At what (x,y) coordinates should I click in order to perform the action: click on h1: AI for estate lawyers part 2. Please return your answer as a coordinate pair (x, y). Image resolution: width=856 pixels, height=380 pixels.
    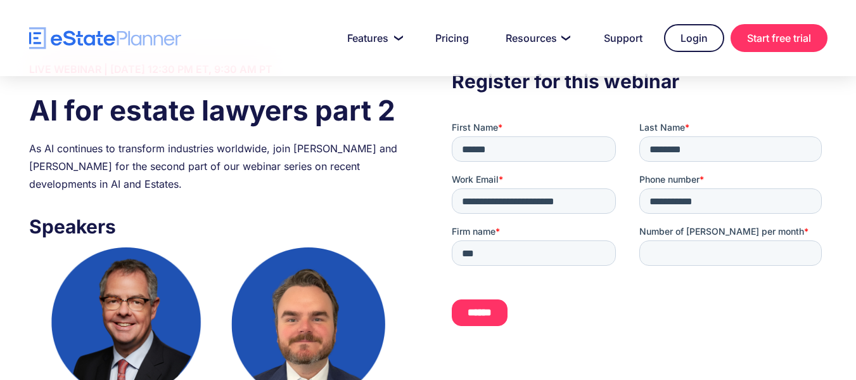
    Looking at the image, I should click on (217, 110).